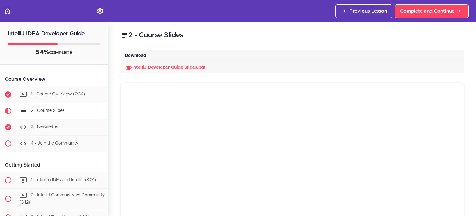 The width and height of the screenshot is (476, 216). Describe the element at coordinates (432, 11) in the screenshot. I see `a: Complete and Continue` at that location.